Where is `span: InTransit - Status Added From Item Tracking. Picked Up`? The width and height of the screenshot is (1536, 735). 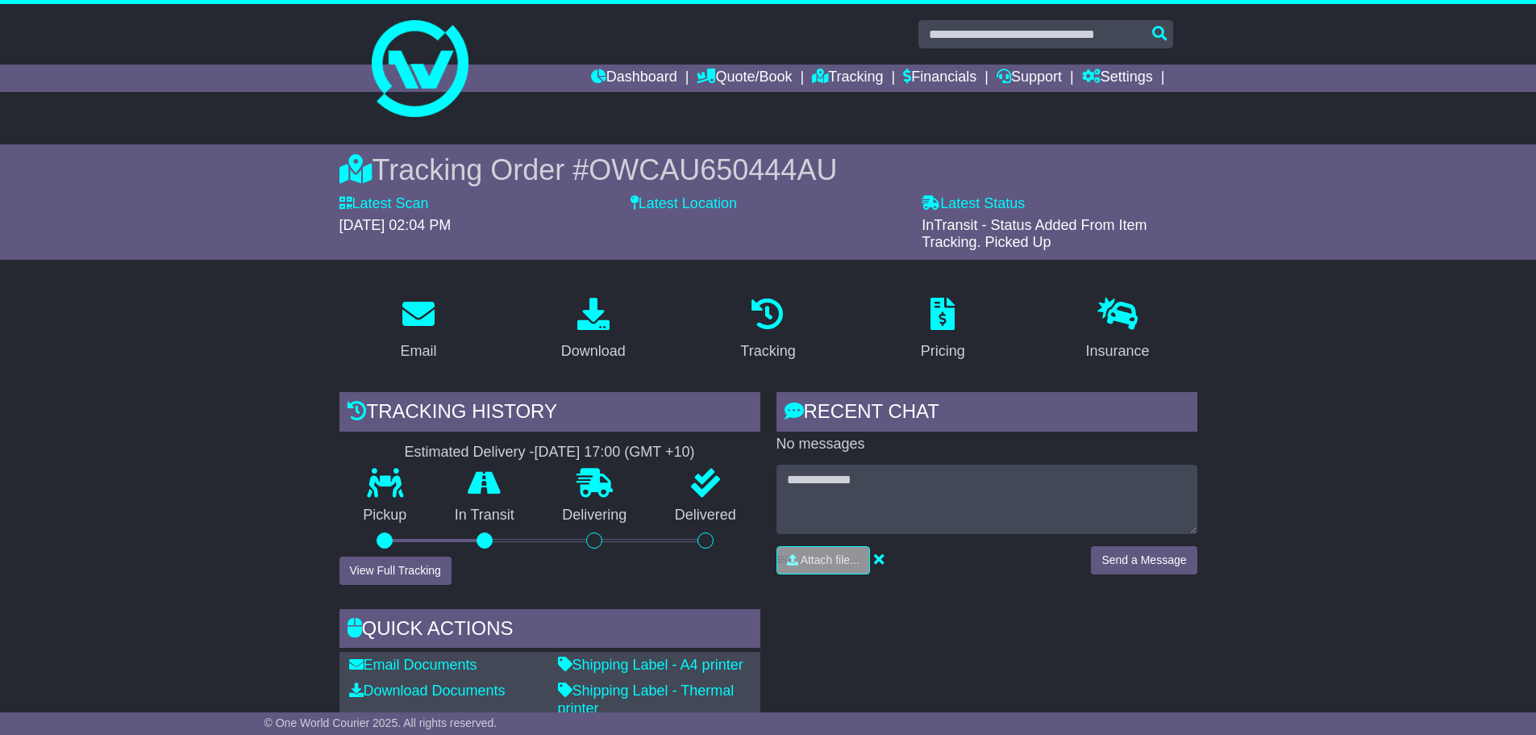 span: InTransit - Status Added From Item Tracking. Picked Up is located at coordinates (1034, 234).